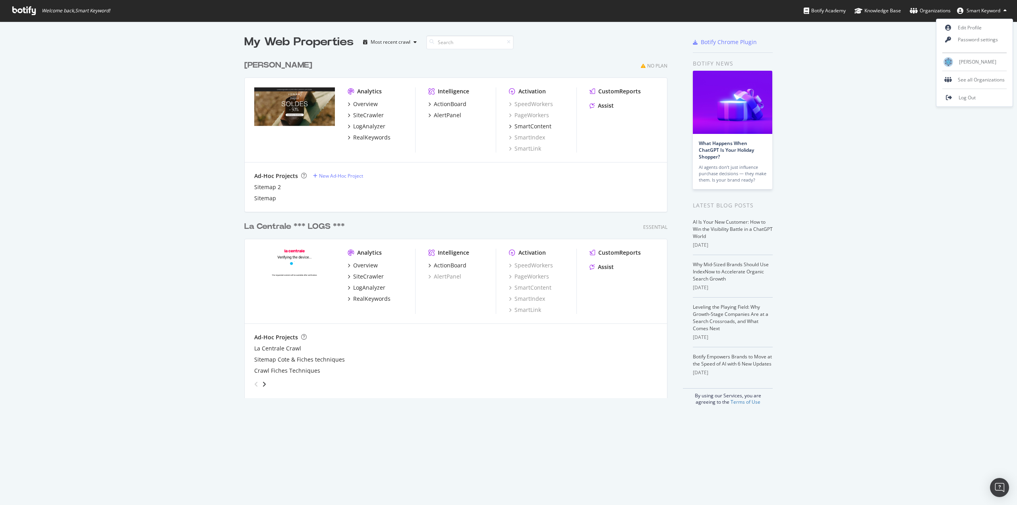  What do you see at coordinates (338, 176) in the screenshot?
I see `a: New Ad-Hoc Project` at bounding box center [338, 176].